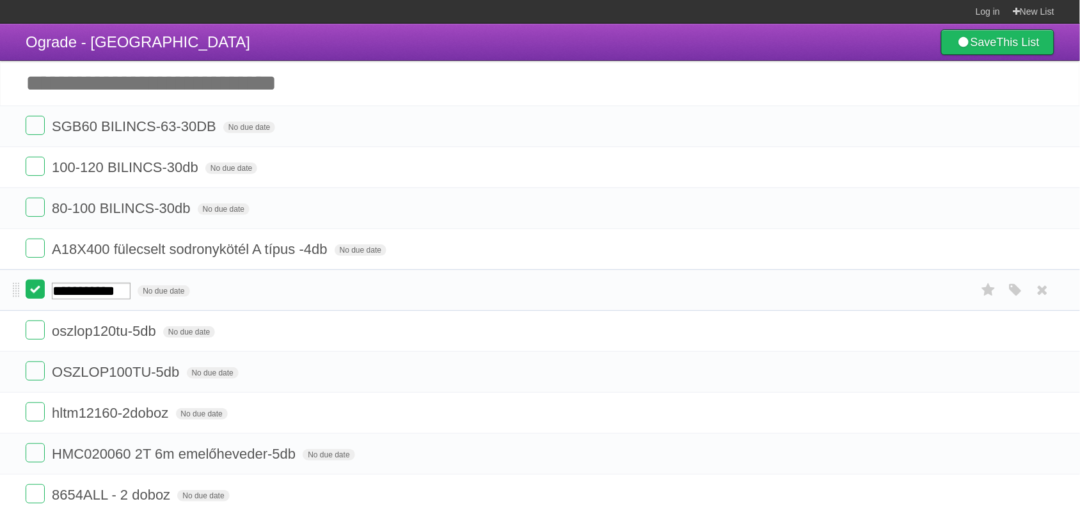  Describe the element at coordinates (998, 42) in the screenshot. I see `a: SaveThis List` at that location.